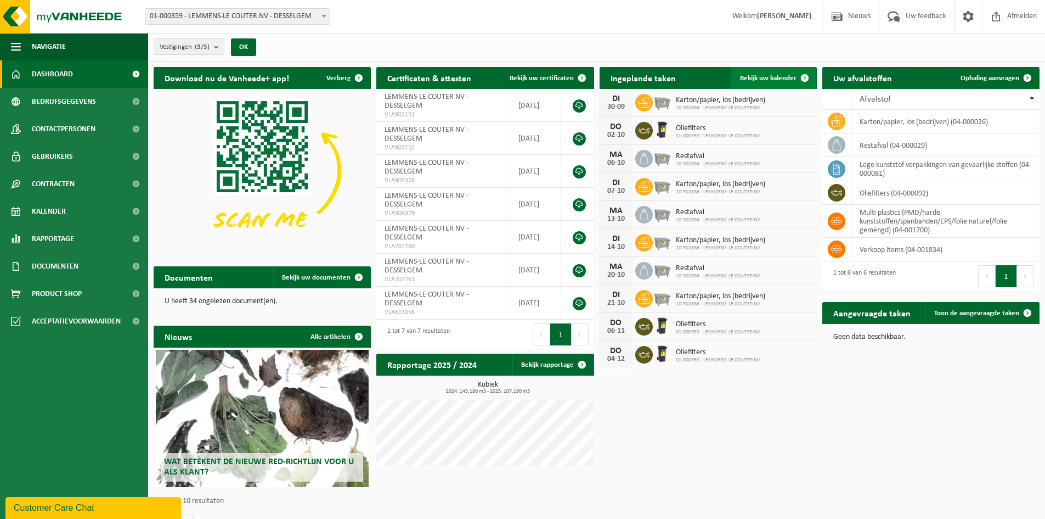 The height and width of the screenshot is (519, 1045). I want to click on span: Bekijk uw certificaten, so click(542, 78).